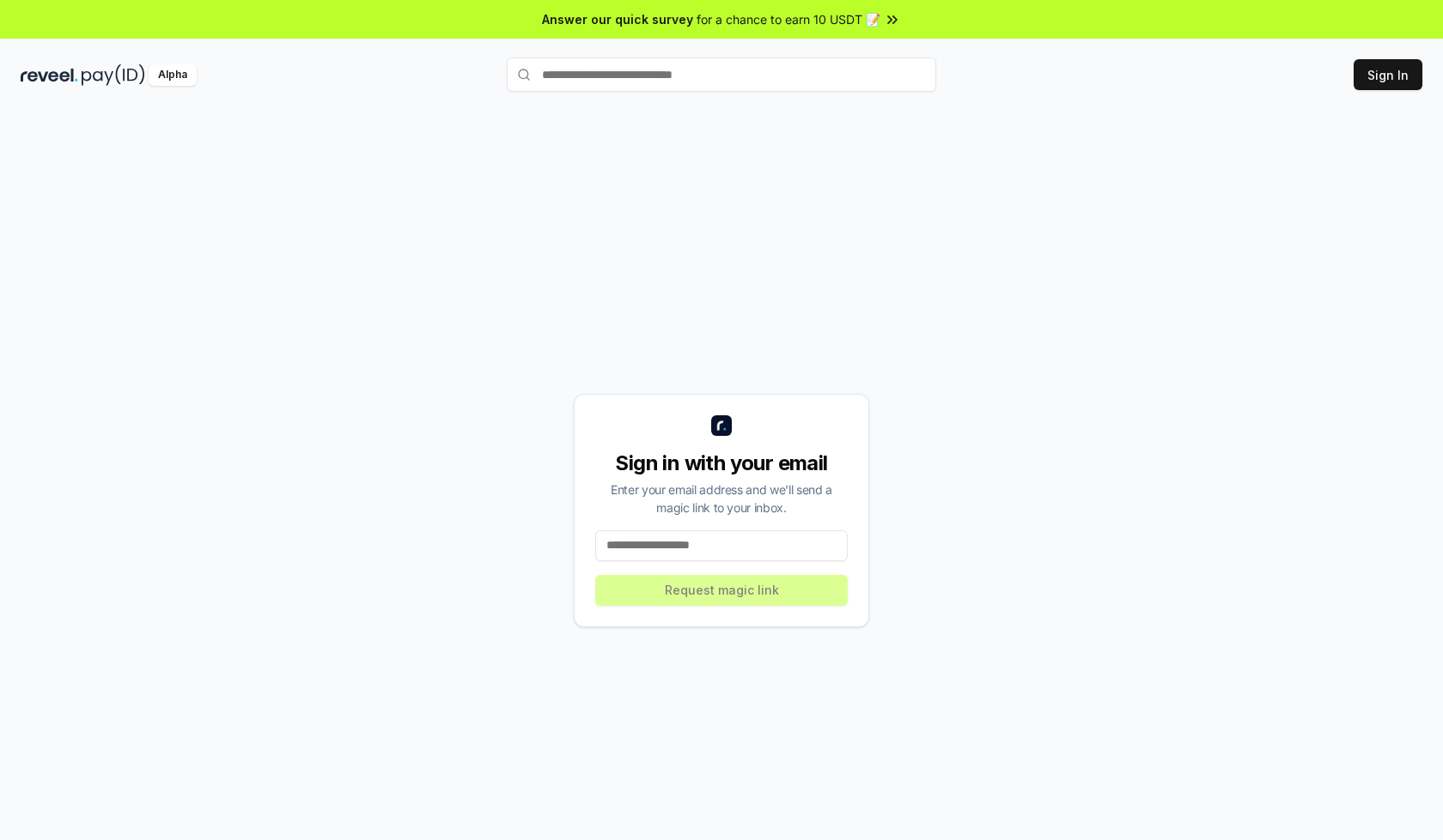  Describe the element at coordinates (617, 19) in the screenshot. I see `span: Answer our quick survey` at that location.